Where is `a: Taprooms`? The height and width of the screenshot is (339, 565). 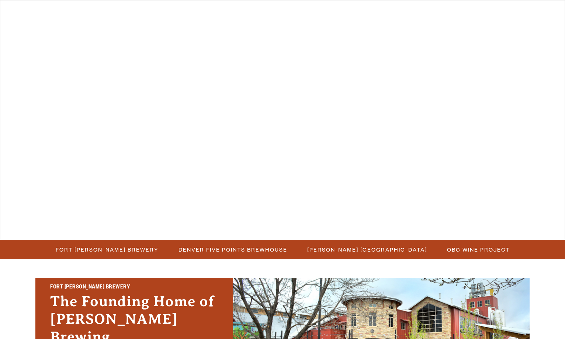 a: Taprooms is located at coordinates (105, 13).